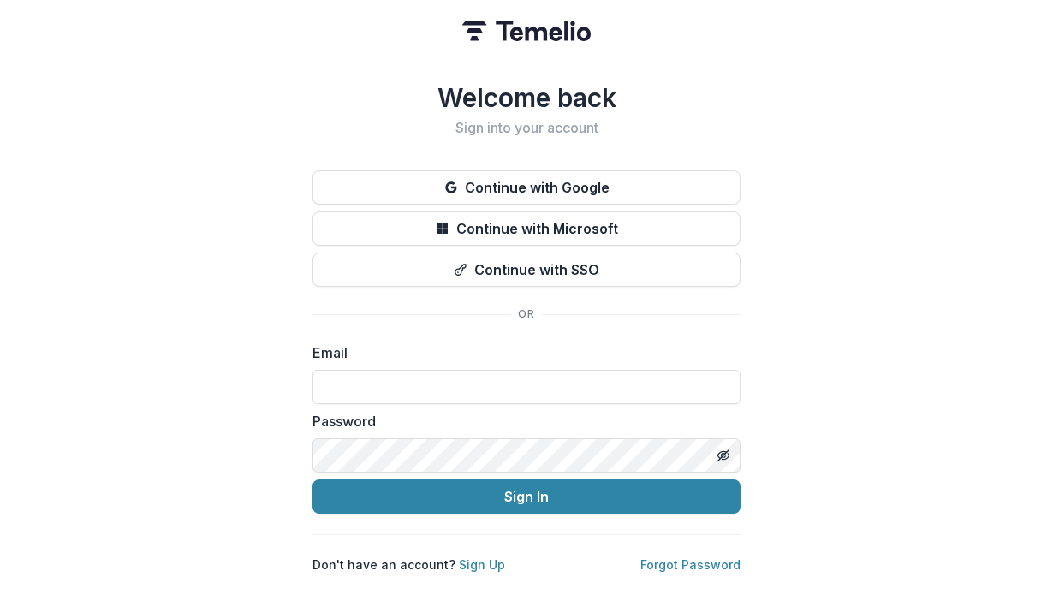 The height and width of the screenshot is (601, 1053). What do you see at coordinates (527, 128) in the screenshot?
I see `h2: Sign into your account` at bounding box center [527, 128].